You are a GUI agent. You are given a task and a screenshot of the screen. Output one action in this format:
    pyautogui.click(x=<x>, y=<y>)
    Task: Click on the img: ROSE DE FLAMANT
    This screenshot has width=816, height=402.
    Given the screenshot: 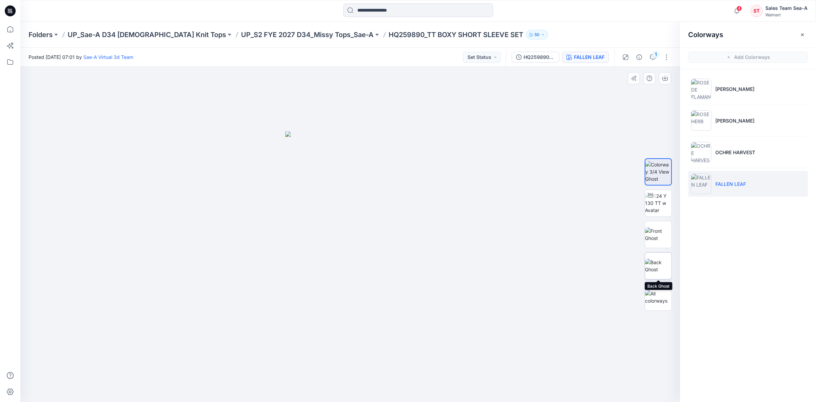 What is the action you would take?
    pyautogui.click(x=701, y=89)
    